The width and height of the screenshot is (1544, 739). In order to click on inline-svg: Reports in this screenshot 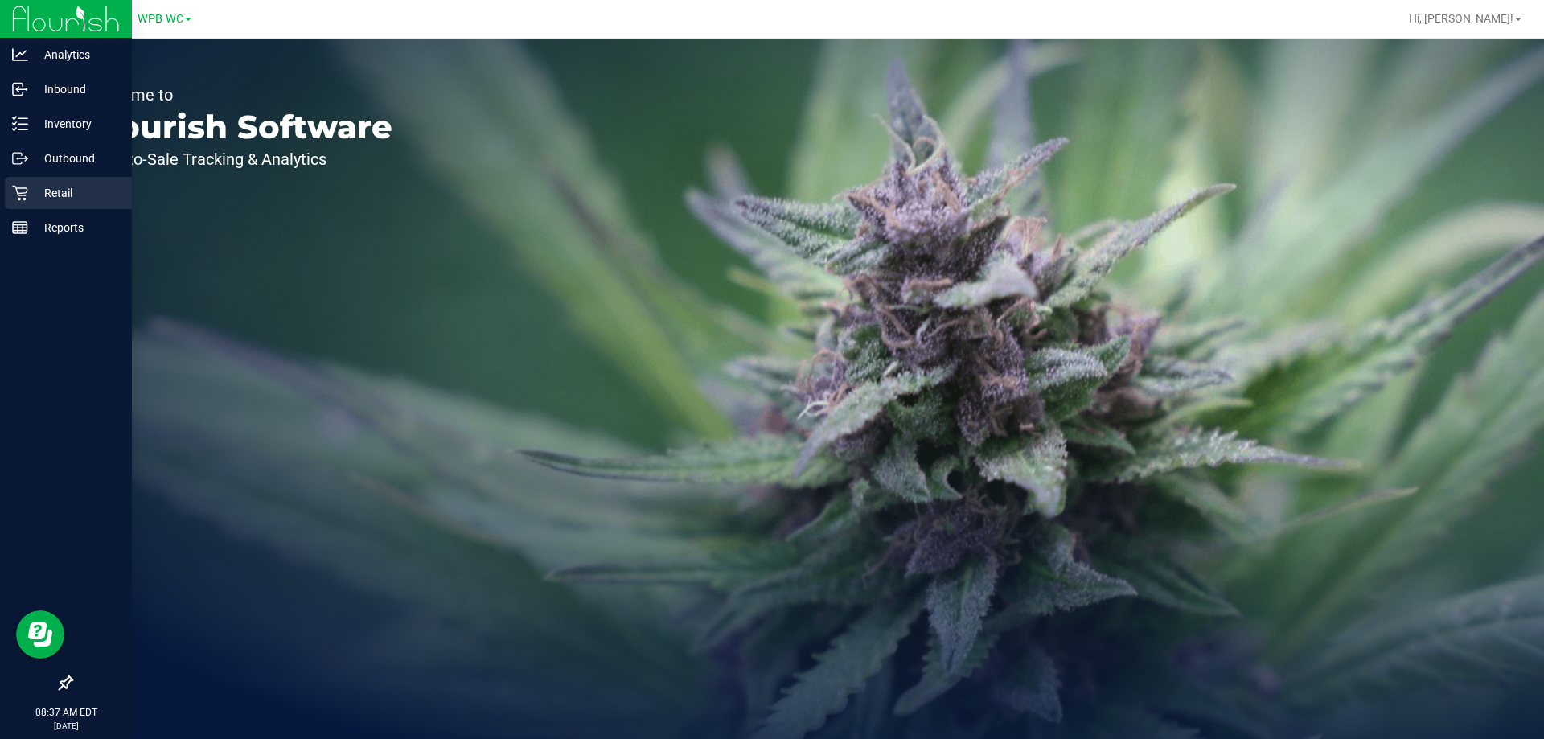, I will do `click(20, 228)`.